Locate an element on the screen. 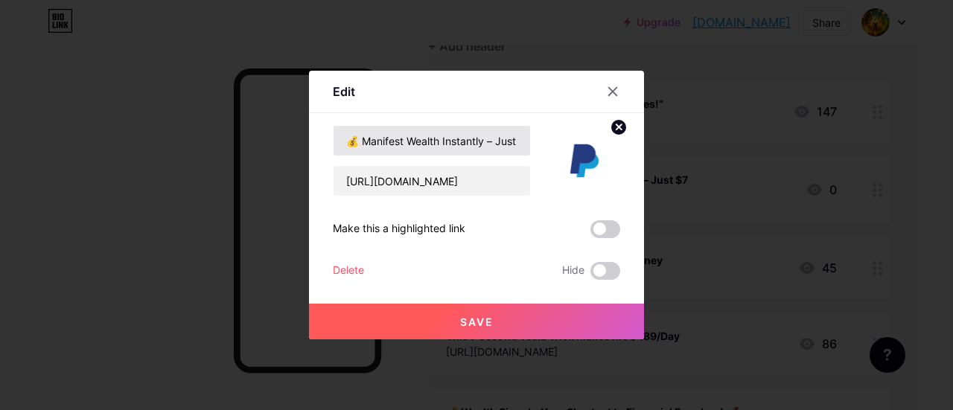  img: link_thumbnail is located at coordinates (584, 161).